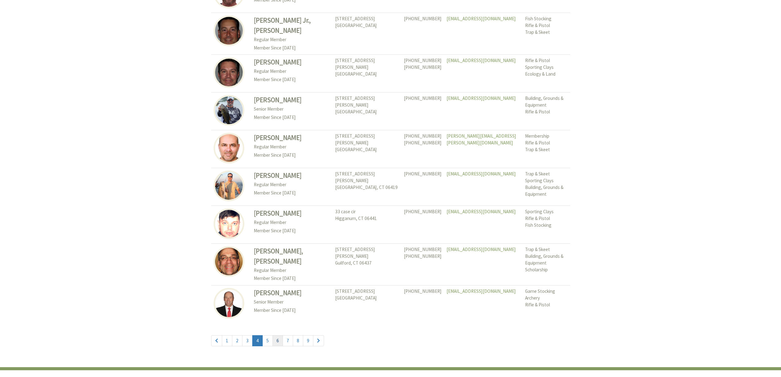 This screenshot has height=377, width=781. What do you see at coordinates (546, 224) in the screenshot?
I see `td: Sporting Clays Rifle & Pistol Fish Stocking` at bounding box center [546, 224].